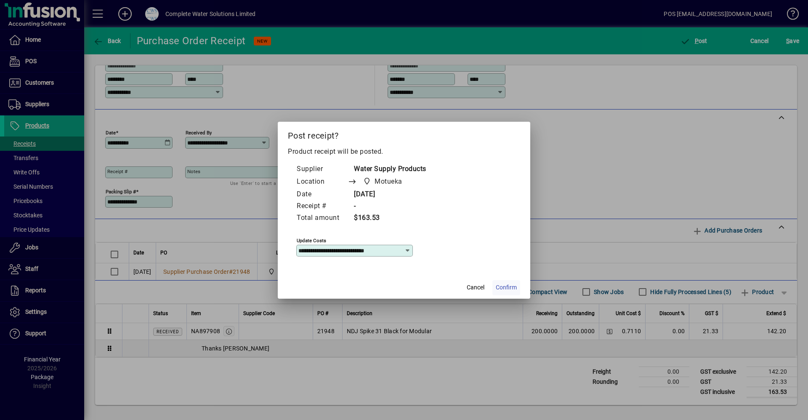  Describe the element at coordinates (506, 287) in the screenshot. I see `button: Confirm` at that location.